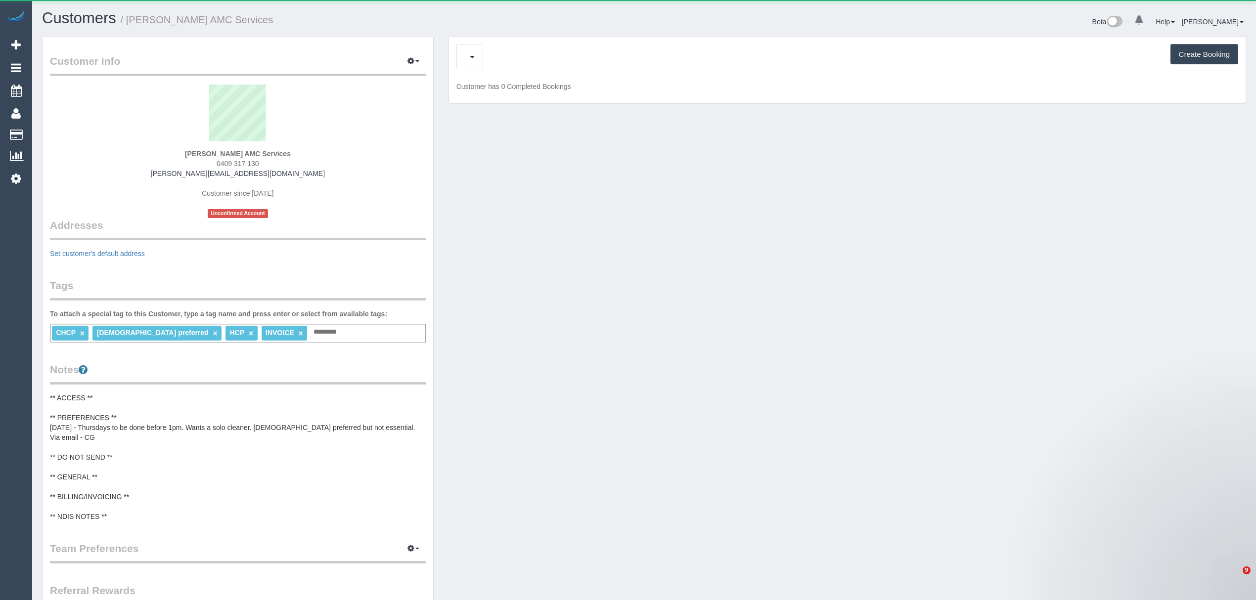  What do you see at coordinates (238, 552) in the screenshot?
I see `legend: Team Preferences` at bounding box center [238, 552].